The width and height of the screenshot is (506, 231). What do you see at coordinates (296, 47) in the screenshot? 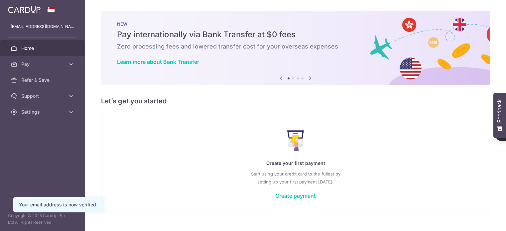
I see `h6: Zero processing fees and lowered transfer cost for your overseas expenses` at bounding box center [296, 47].